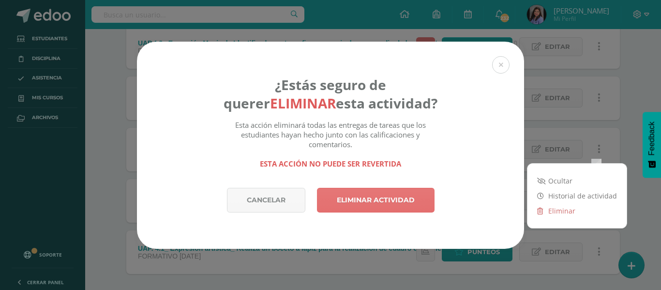 The height and width of the screenshot is (290, 661). What do you see at coordinates (576, 180) in the screenshot?
I see `a: Ocultar` at bounding box center [576, 180].